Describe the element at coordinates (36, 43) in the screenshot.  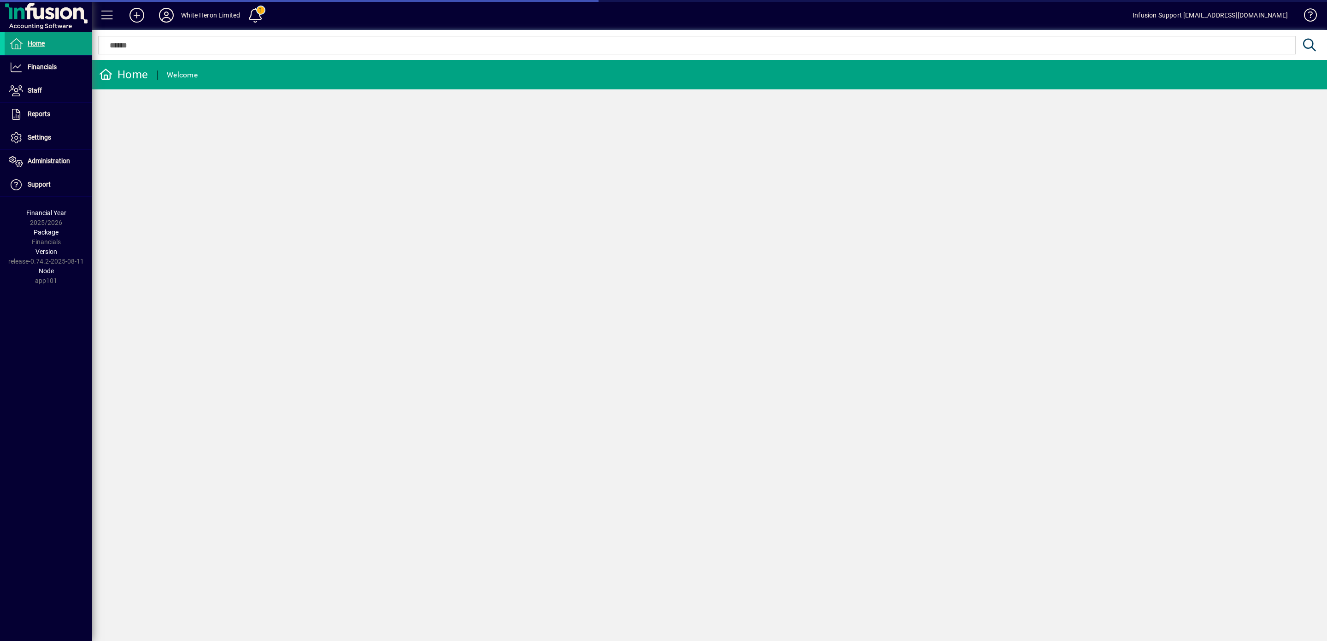
I see `span: Home` at that location.